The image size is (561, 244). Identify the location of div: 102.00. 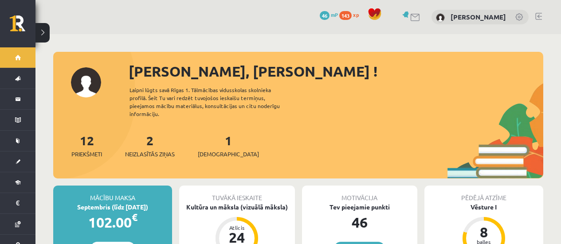
(113, 223).